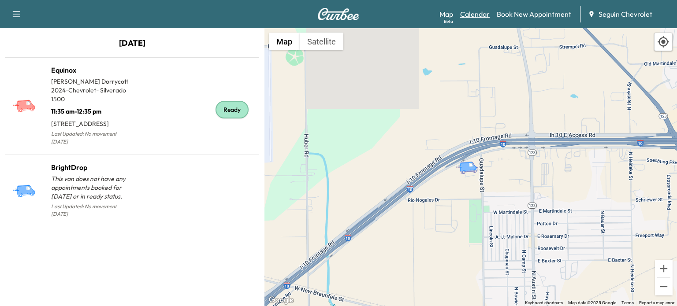  I want to click on span: Map data ©2025 Google, so click(592, 303).